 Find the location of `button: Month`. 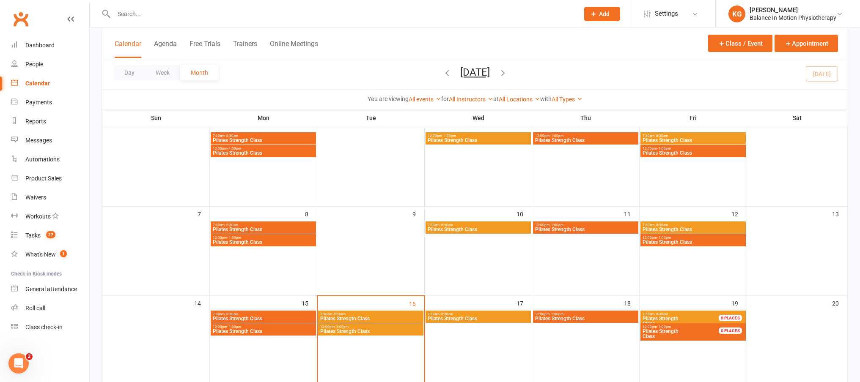

button: Month is located at coordinates (199, 73).